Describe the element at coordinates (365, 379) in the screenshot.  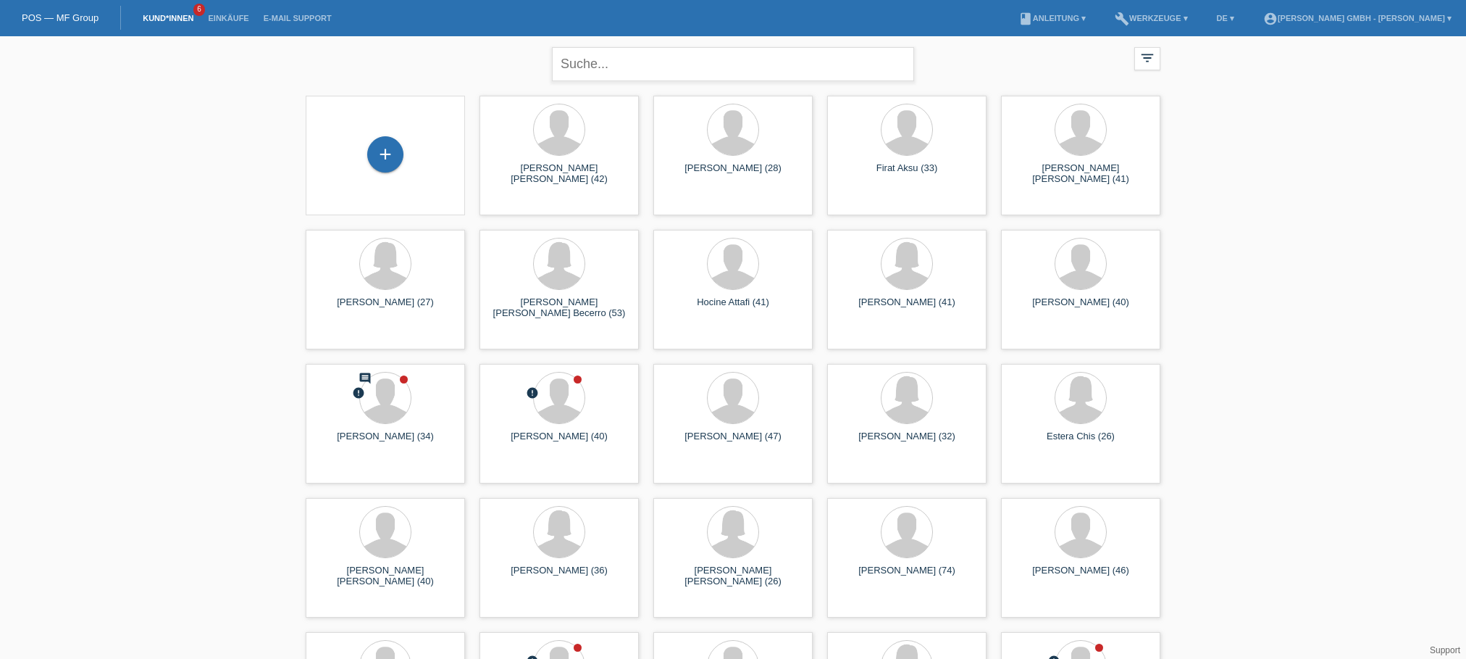
I see `div: Neuer Kommentar` at that location.